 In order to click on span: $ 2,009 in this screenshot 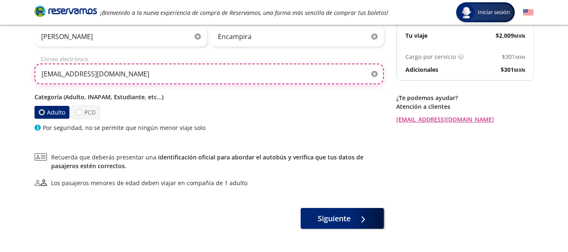, I will do `click(510, 35)`.